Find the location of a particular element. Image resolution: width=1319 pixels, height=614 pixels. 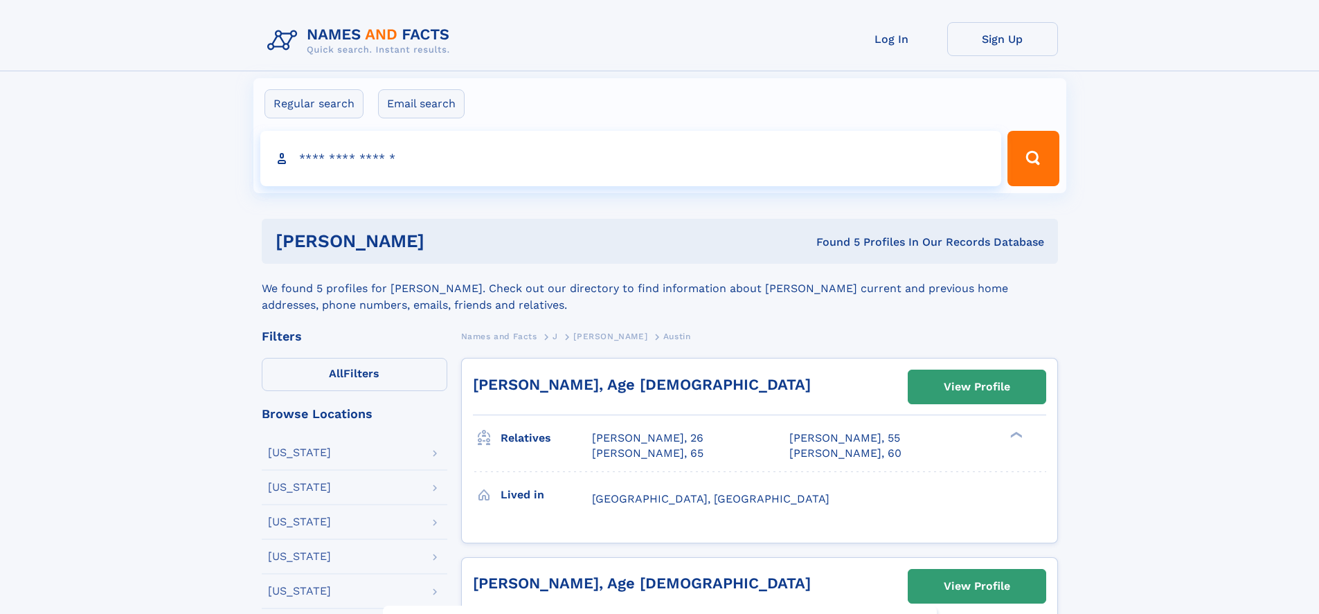

span: J is located at coordinates (555, 337).